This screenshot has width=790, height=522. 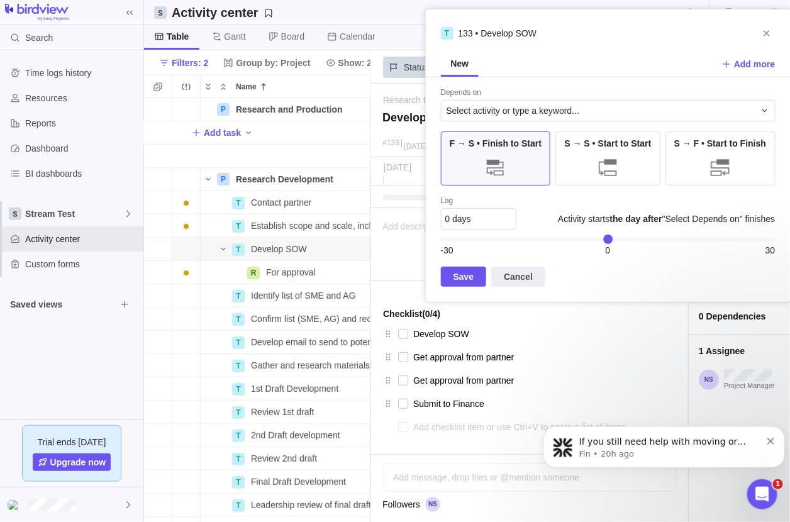 I want to click on span: Cancel, so click(x=518, y=277).